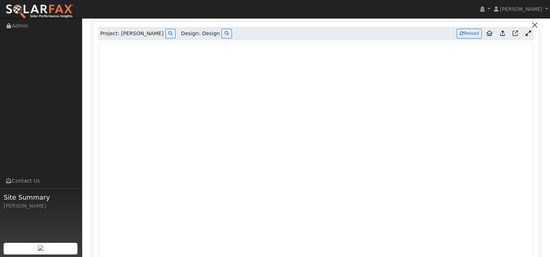 The height and width of the screenshot is (257, 550). What do you see at coordinates (41, 248) in the screenshot?
I see `img: retrieve` at bounding box center [41, 248].